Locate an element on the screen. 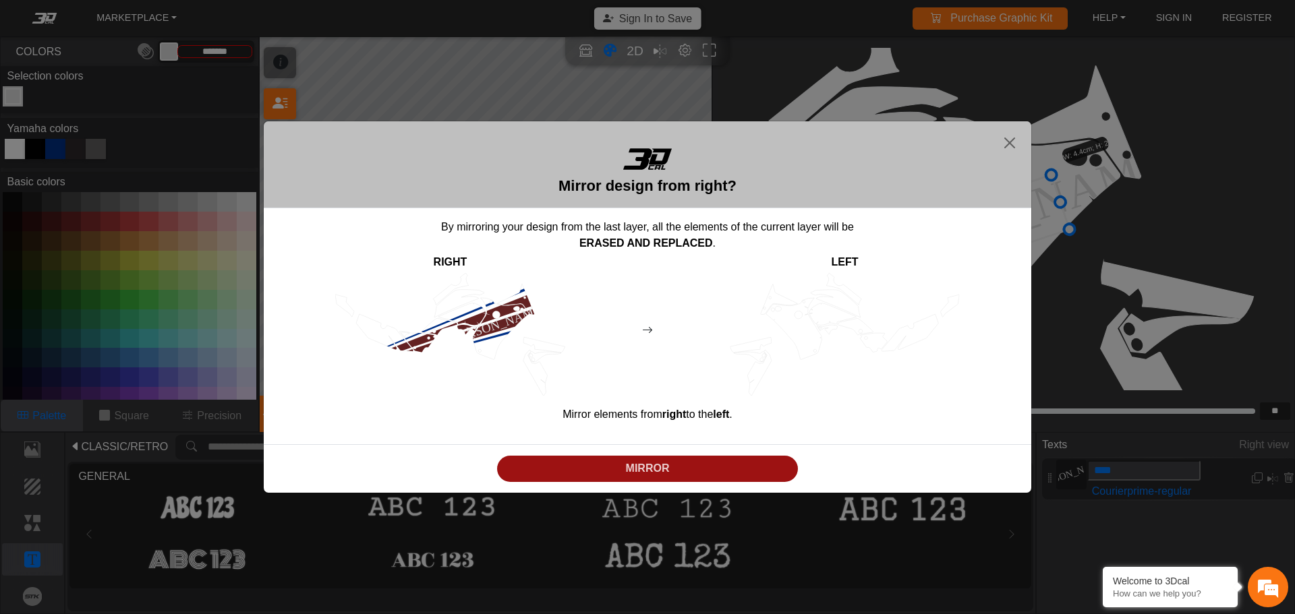 The width and height of the screenshot is (1295, 614). span: We're online! is located at coordinates (132, 222).